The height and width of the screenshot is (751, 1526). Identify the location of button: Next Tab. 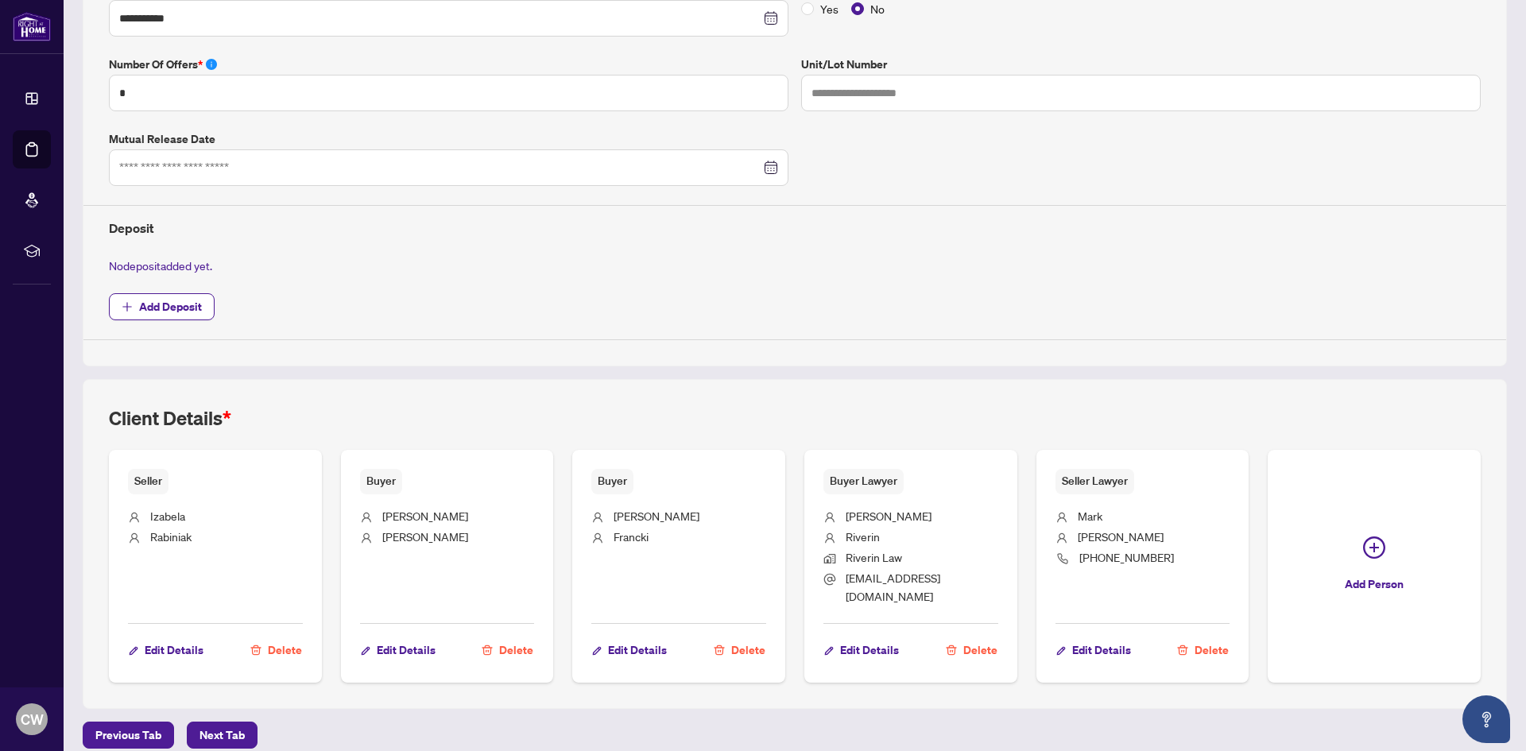
(222, 735).